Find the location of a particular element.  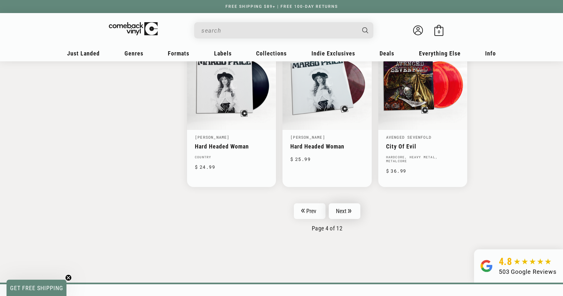

p: Page 4 of 12 is located at coordinates (327, 228).